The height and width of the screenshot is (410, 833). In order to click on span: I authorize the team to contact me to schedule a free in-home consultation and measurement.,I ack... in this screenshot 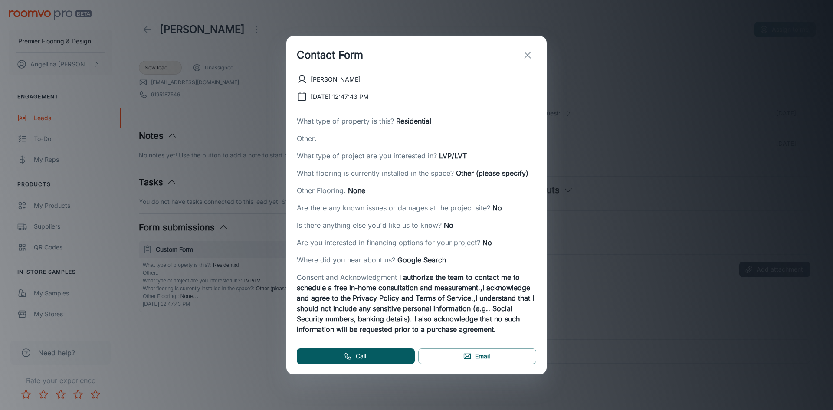, I will do `click(415, 303)`.